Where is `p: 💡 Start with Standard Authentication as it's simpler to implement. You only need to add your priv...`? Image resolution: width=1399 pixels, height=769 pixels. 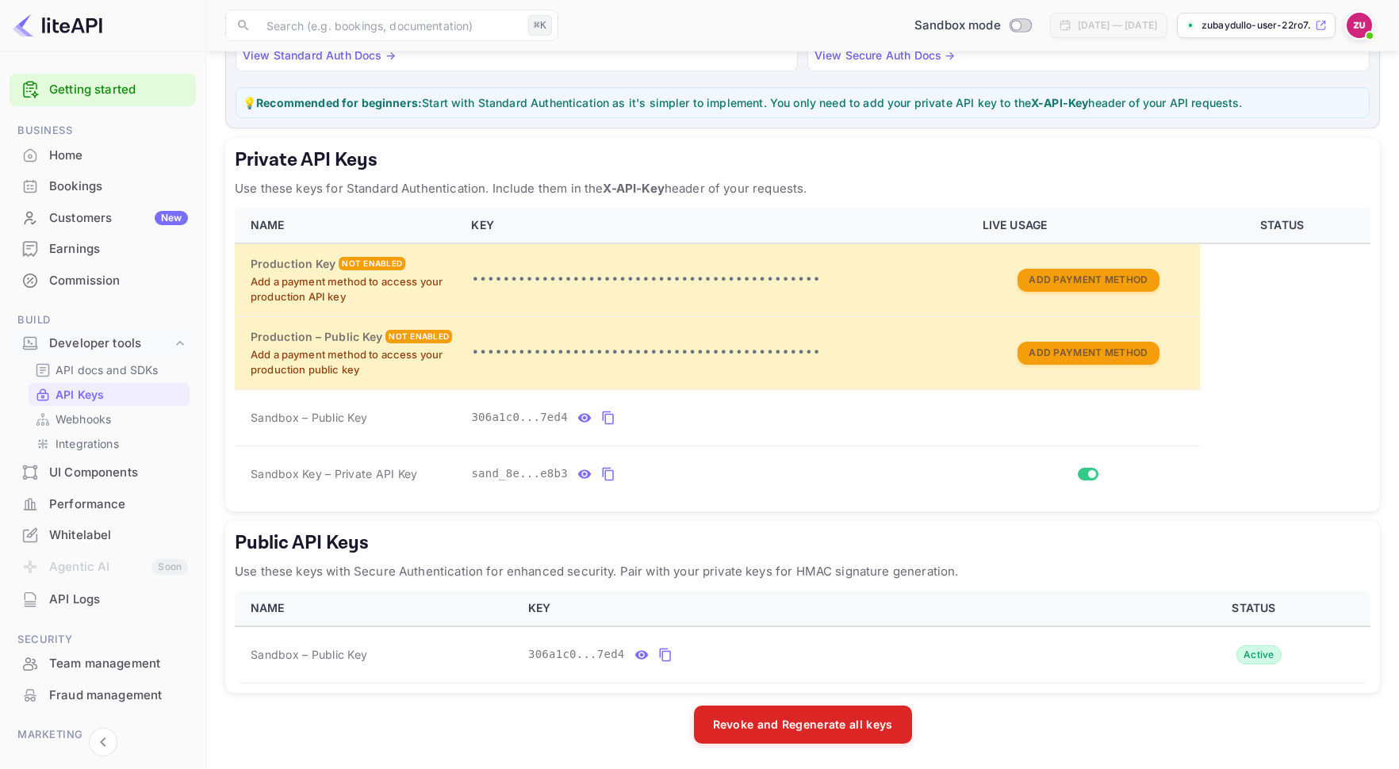
p: 💡 Start with Standard Authentication as it's simpler to implement. You only need to add your priv... is located at coordinates (802, 102).